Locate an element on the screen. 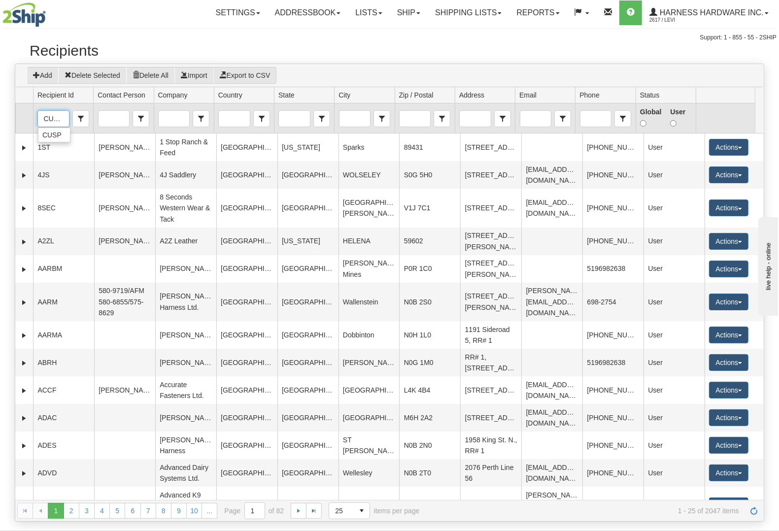 The height and width of the screenshot is (531, 779). td: Advanced Dairy Systems Ltd. is located at coordinates (186, 473).